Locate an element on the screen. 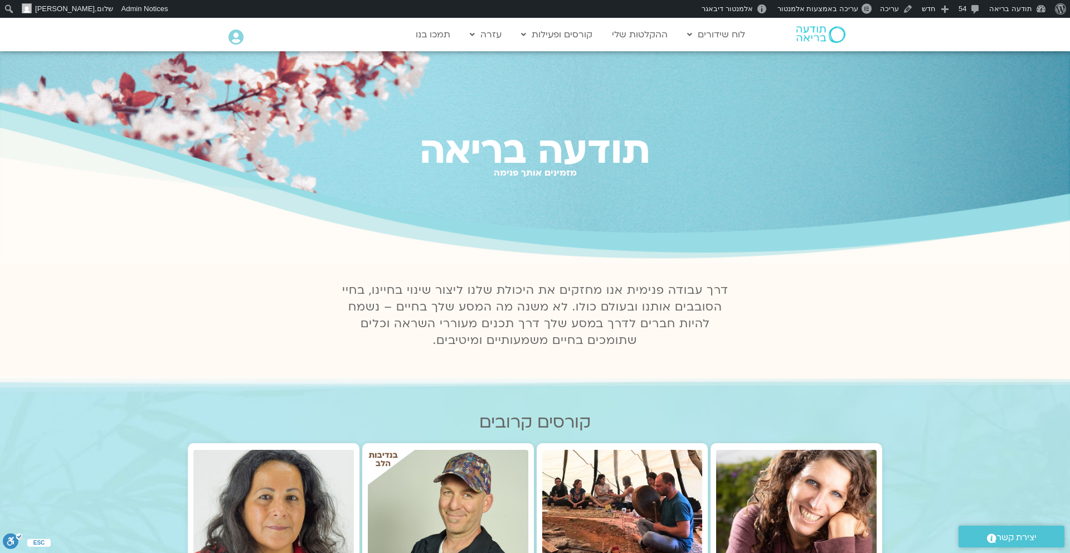 This screenshot has height=553, width=1070. span: יצירת קשר is located at coordinates (1017, 537).